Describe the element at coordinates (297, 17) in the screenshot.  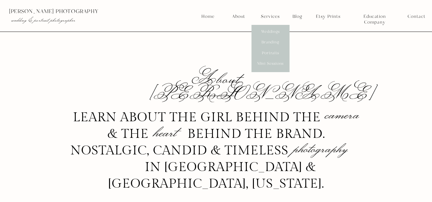
I see `nav: Blog` at that location.